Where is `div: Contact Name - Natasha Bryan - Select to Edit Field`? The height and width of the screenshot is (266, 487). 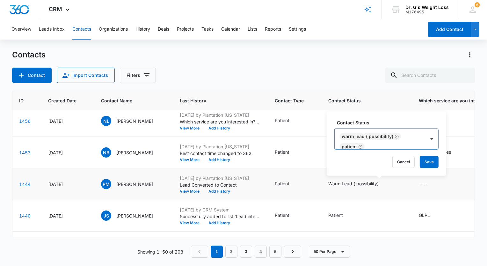 div: Contact Name - Natasha Bryan - Select to Edit Field is located at coordinates (133, 152).